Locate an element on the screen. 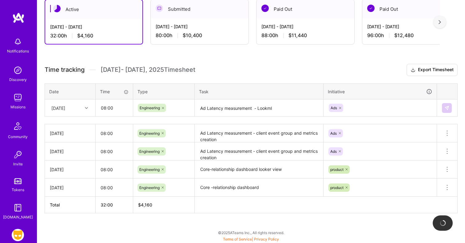 The height and width of the screenshot is (243, 465). img: Invite is located at coordinates (18, 155).